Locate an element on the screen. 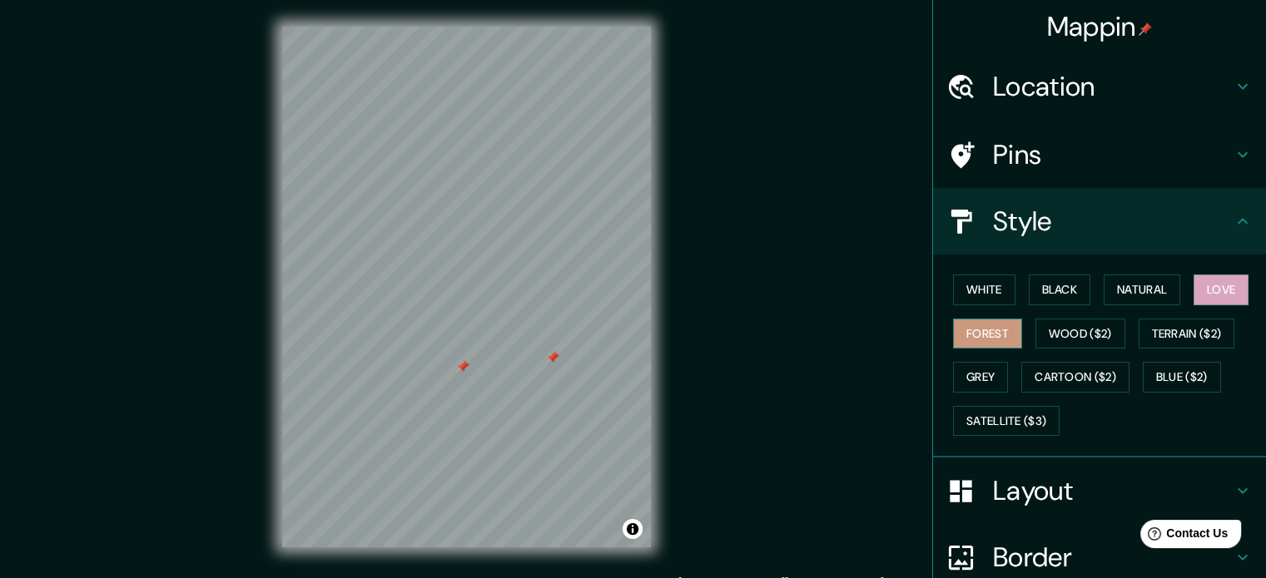 The image size is (1266, 578). div: Layout is located at coordinates (1100, 491).